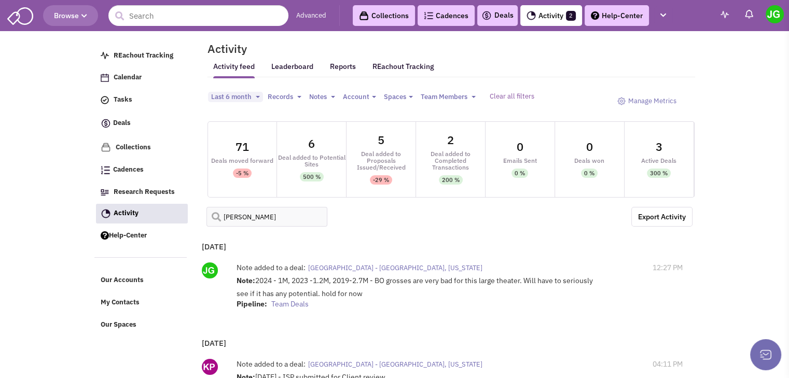 The width and height of the screenshot is (789, 378). What do you see at coordinates (343, 69) in the screenshot?
I see `a: Reports` at bounding box center [343, 69].